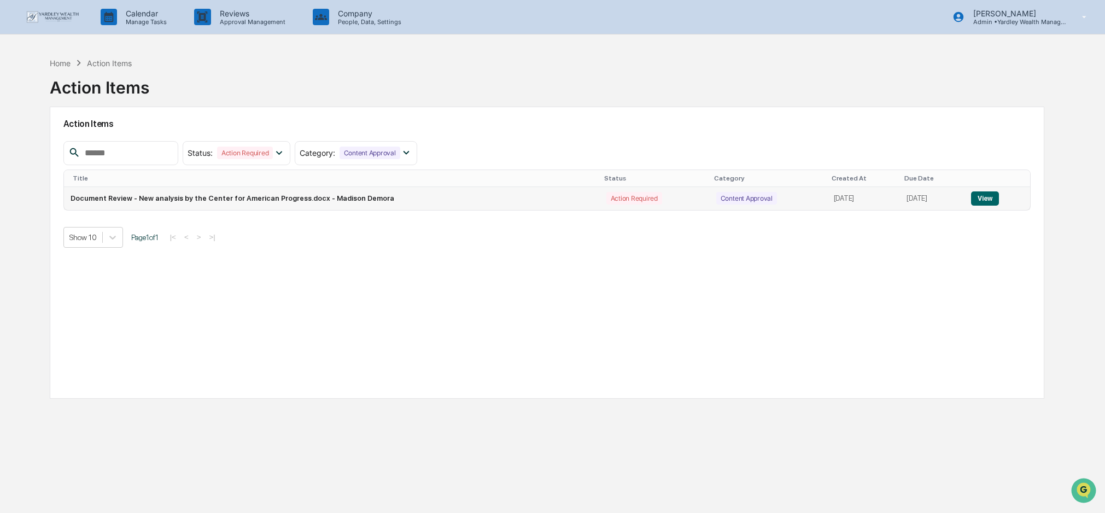  Describe the element at coordinates (105, 32) in the screenshot. I see `p: How can we help?` at that location.